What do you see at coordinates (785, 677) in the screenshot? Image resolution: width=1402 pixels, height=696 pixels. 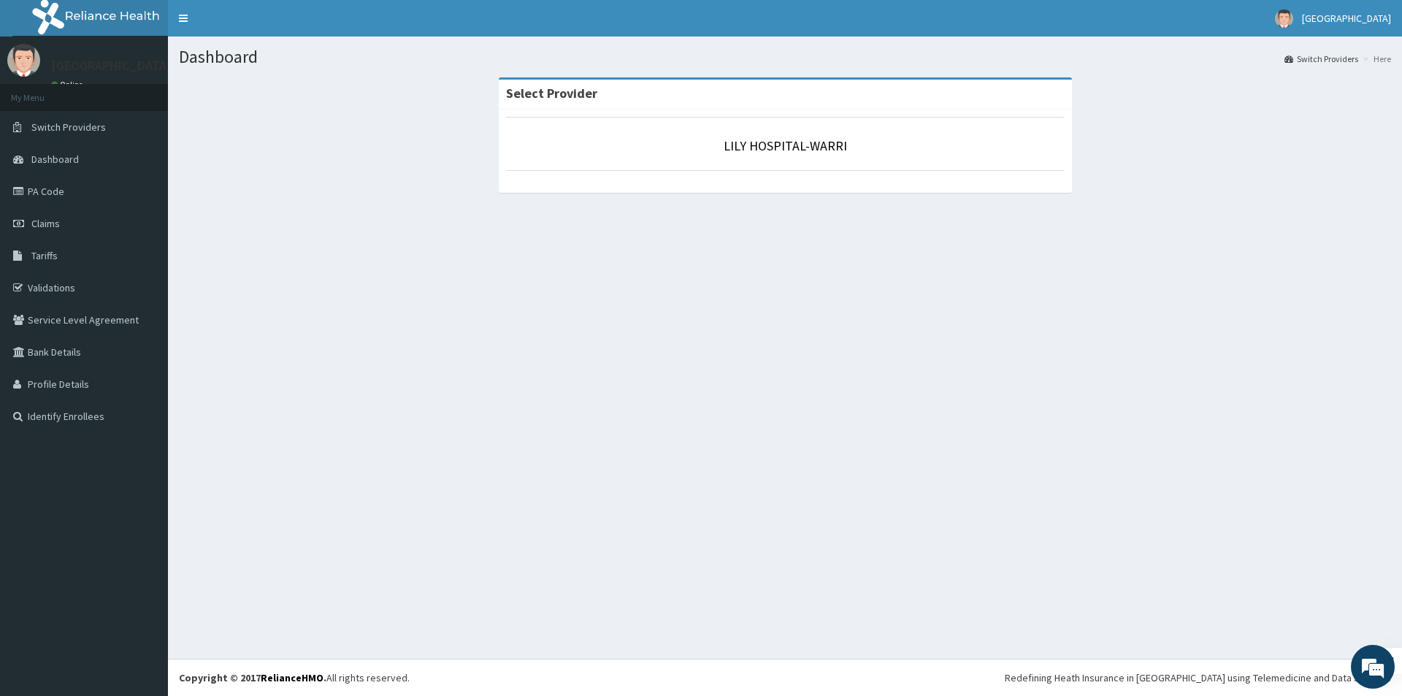 I see `footer: All rights reserved.` at bounding box center [785, 677].